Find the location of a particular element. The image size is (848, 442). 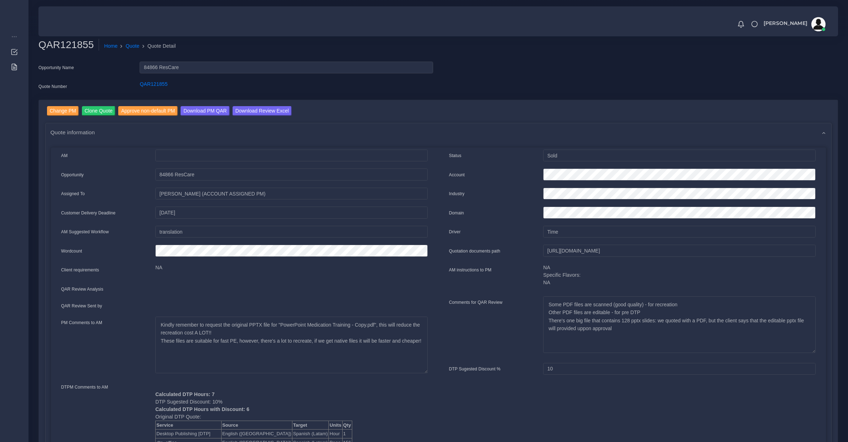

label: Quotation documents path is located at coordinates (475, 251).